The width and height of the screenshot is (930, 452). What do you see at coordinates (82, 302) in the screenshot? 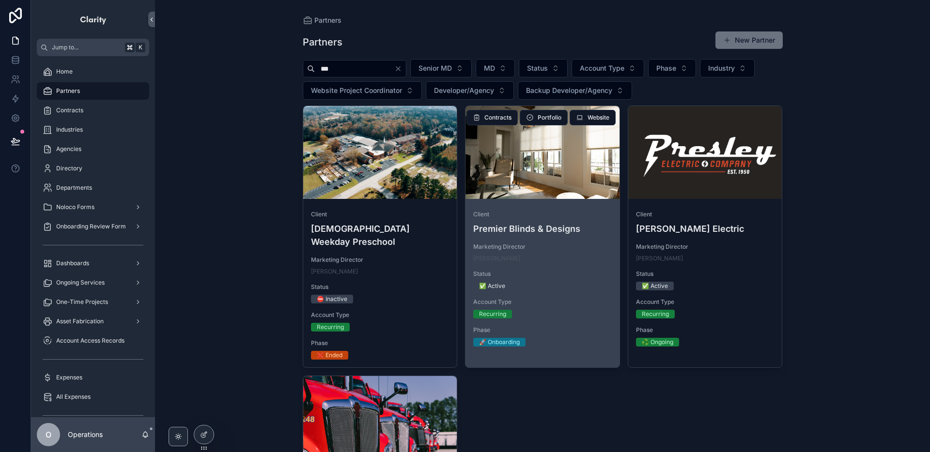
I see `span: One-Time Projects` at bounding box center [82, 302].